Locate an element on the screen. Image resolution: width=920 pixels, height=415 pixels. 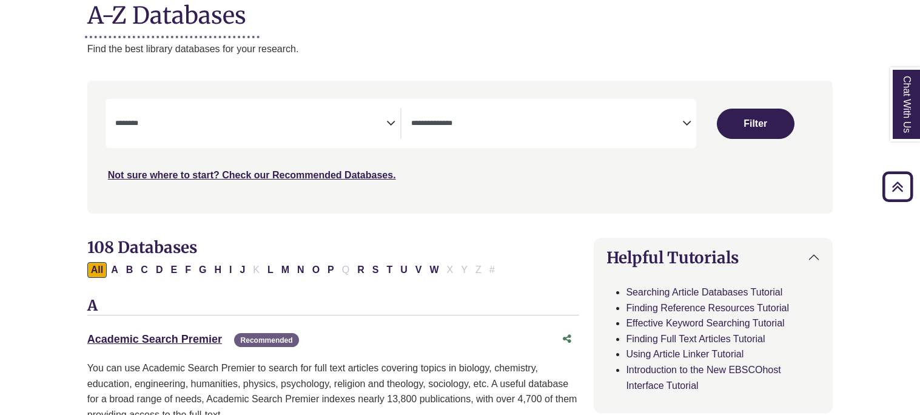
button: Filter Results E is located at coordinates (173, 270).